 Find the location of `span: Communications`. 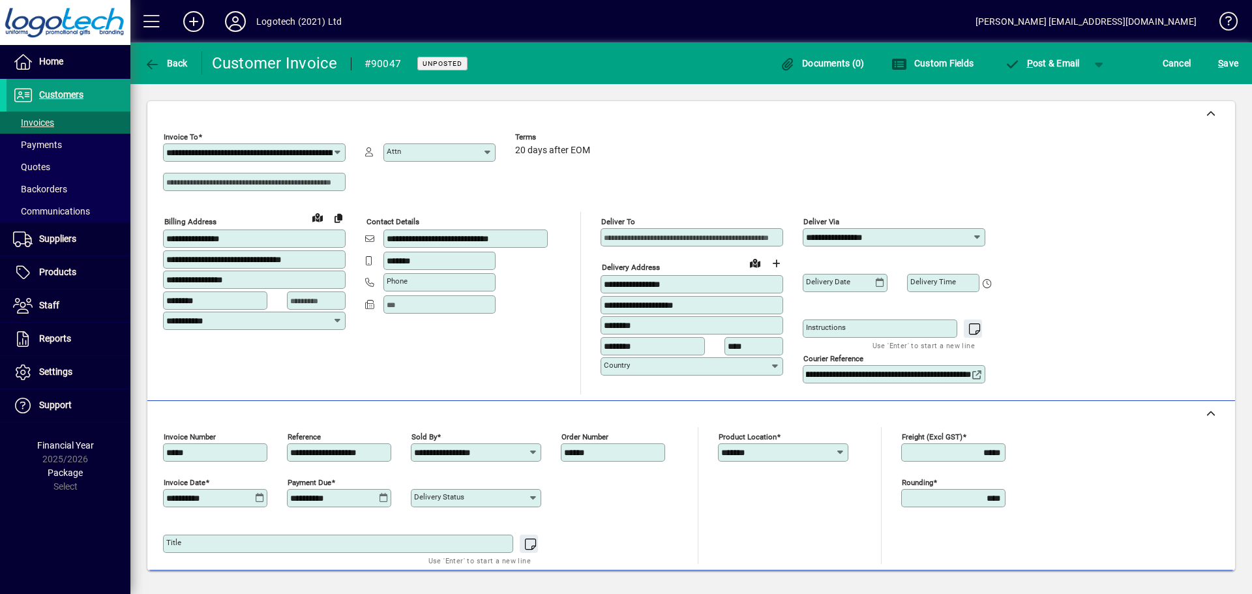

span: Communications is located at coordinates (52, 211).